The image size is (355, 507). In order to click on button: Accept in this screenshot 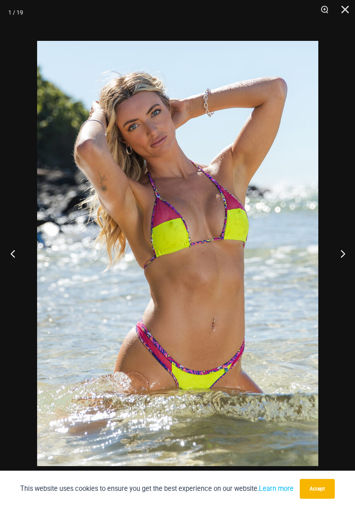, I will do `click(317, 488)`.